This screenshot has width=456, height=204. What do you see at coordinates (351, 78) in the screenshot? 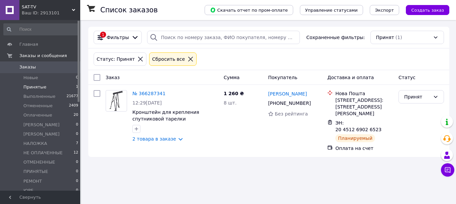
I see `span: Доставка и оплата` at bounding box center [351, 78].